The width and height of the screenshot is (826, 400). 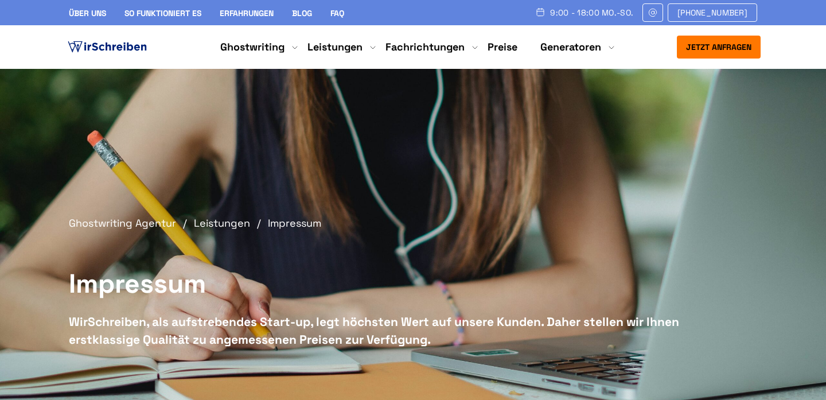 I want to click on a: Erfahrungen, so click(x=247, y=13).